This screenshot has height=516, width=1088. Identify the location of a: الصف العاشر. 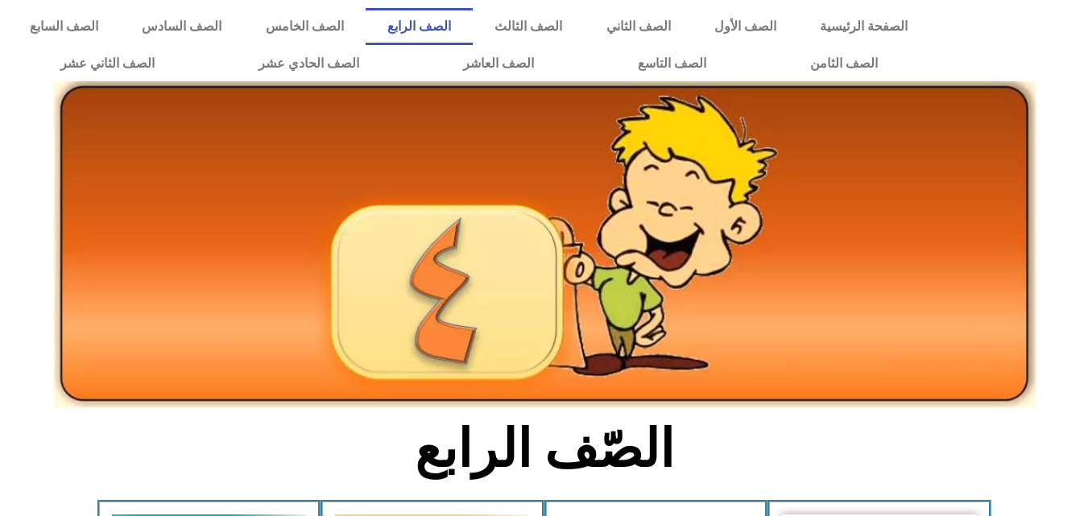
(498, 64).